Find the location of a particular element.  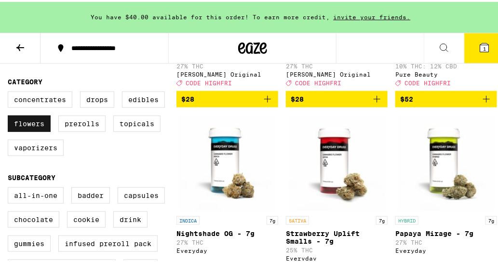

span: $52 is located at coordinates (407, 97).